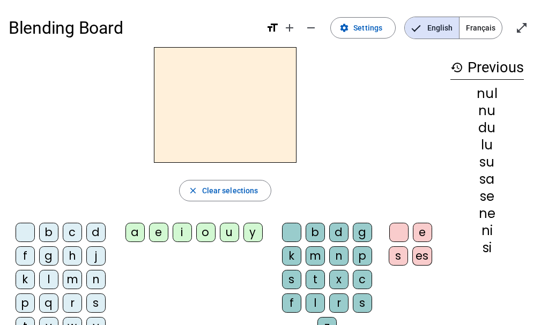 The width and height of the screenshot is (541, 325). Describe the element at coordinates (486, 231) in the screenshot. I see `div: ni` at that location.